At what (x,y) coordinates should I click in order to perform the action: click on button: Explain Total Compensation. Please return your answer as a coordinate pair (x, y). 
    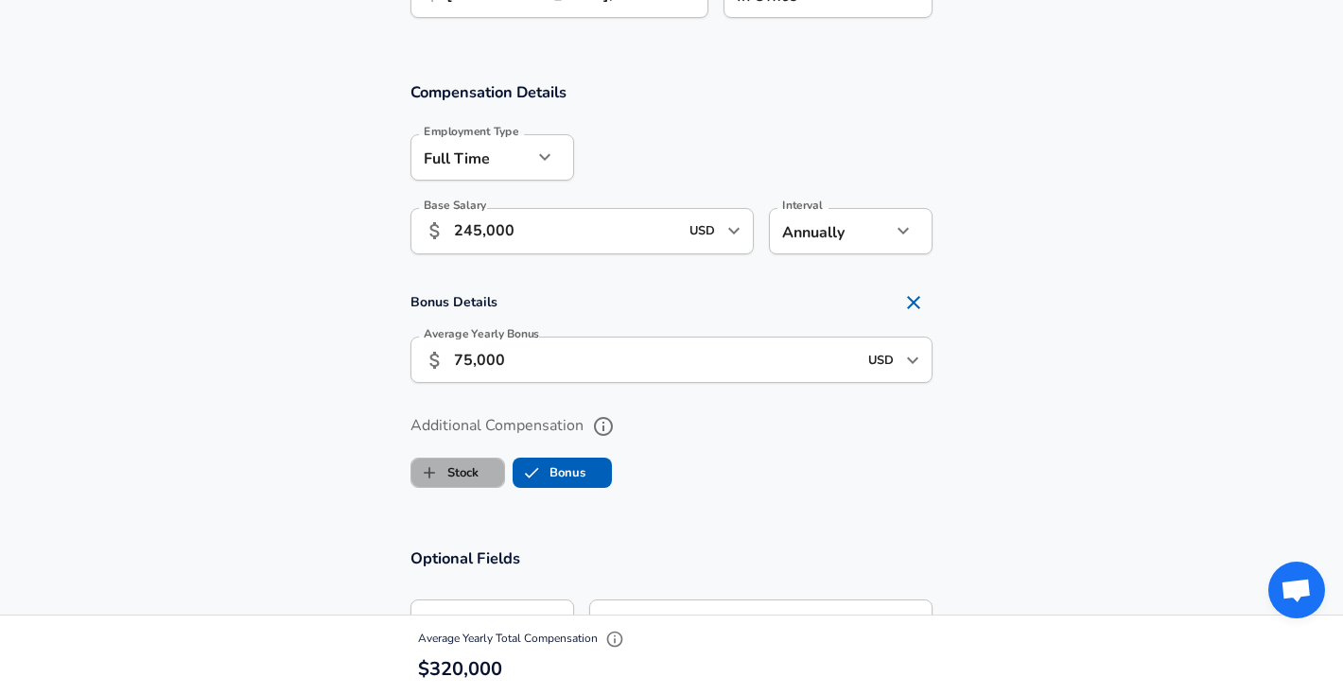
    Looking at the image, I should click on (615, 639).